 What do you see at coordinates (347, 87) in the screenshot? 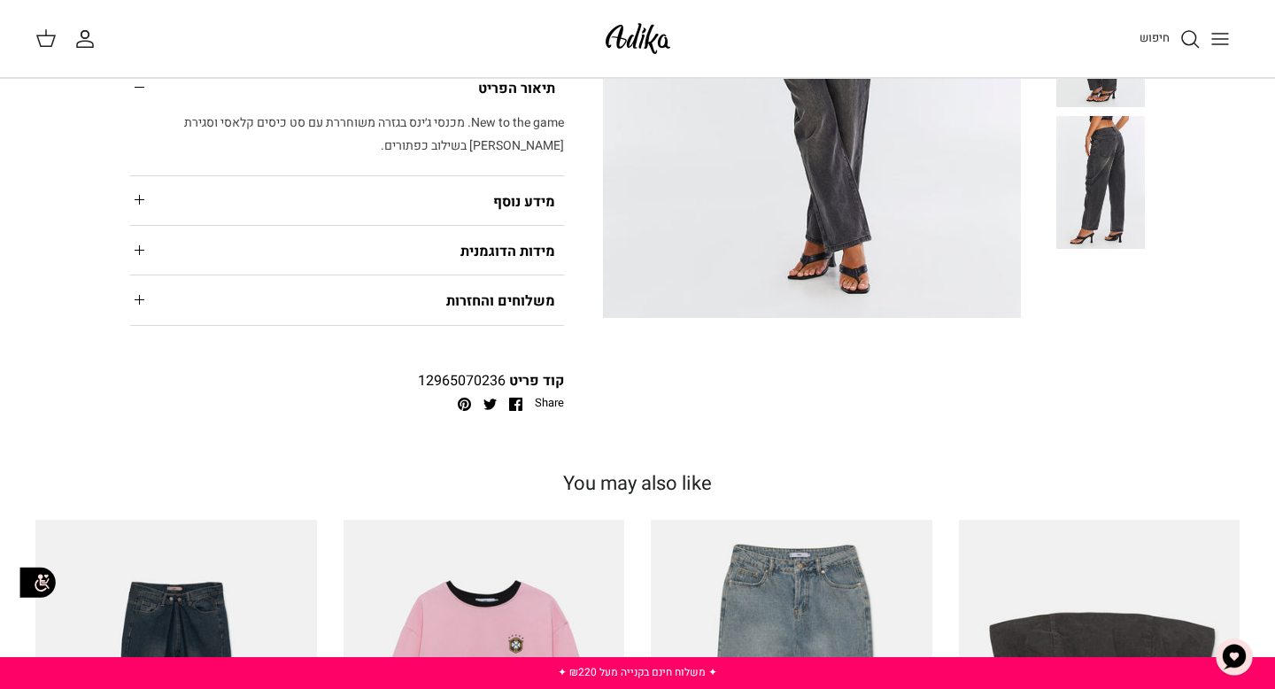
I see `summary: תיאור הפריט` at bounding box center [347, 87].